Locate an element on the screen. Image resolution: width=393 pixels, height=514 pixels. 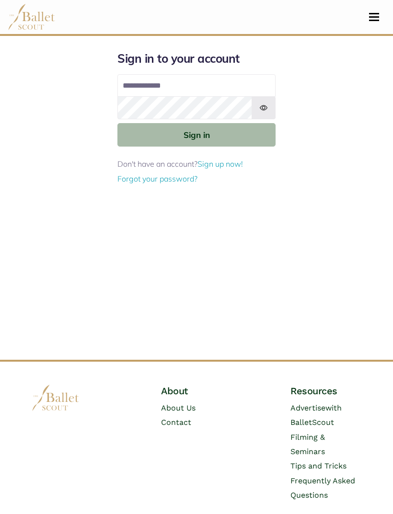
a: Advertisewith BalletScout is located at coordinates (315, 415).